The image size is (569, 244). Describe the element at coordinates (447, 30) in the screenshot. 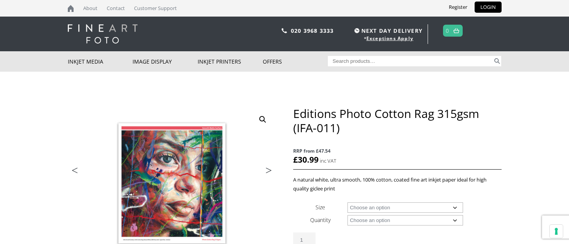

I see `a: 0` at that location.